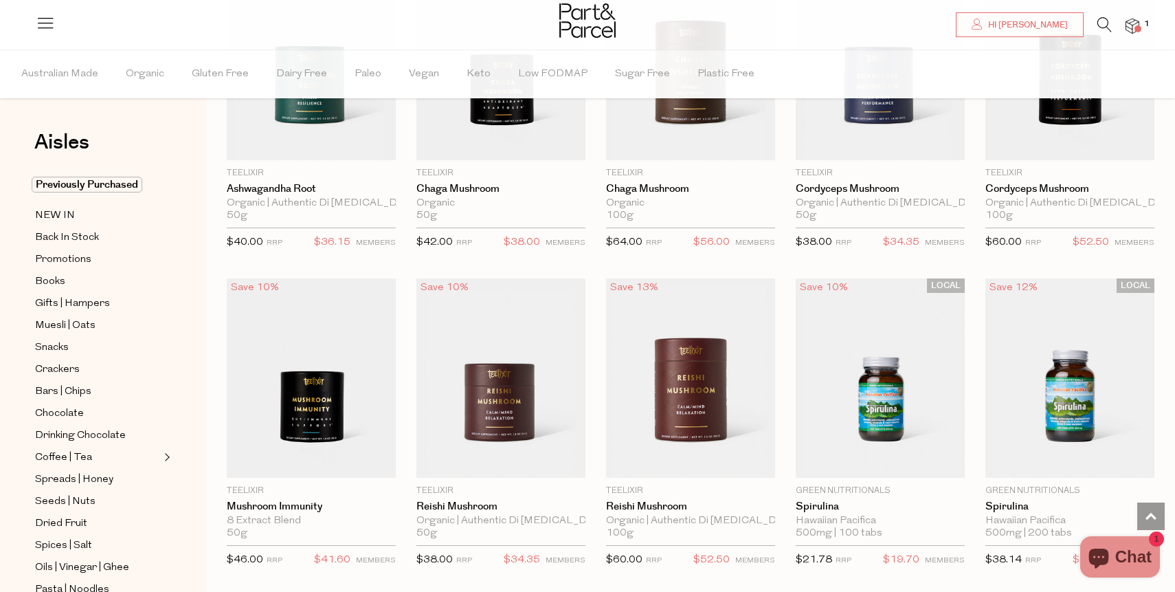 Image resolution: width=1175 pixels, height=592 pixels. I want to click on span: Books, so click(50, 282).